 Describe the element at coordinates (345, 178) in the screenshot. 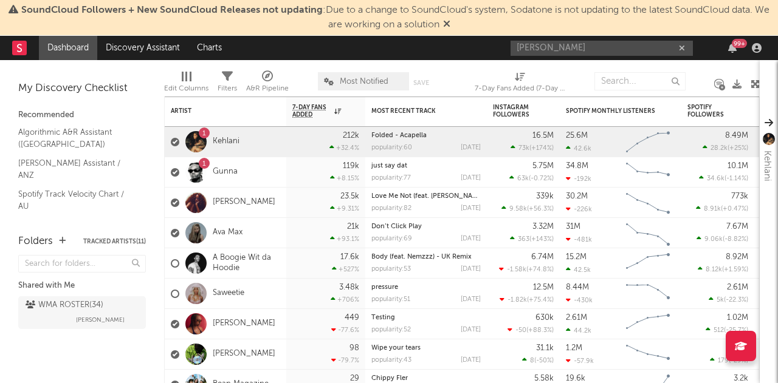

I see `div: +8.15 %` at that location.